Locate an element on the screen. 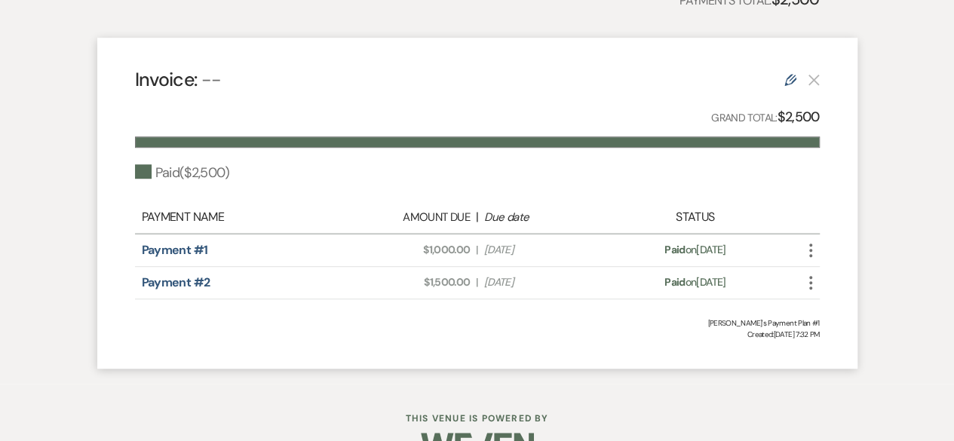  span: $1,000.00 is located at coordinates (410, 250).